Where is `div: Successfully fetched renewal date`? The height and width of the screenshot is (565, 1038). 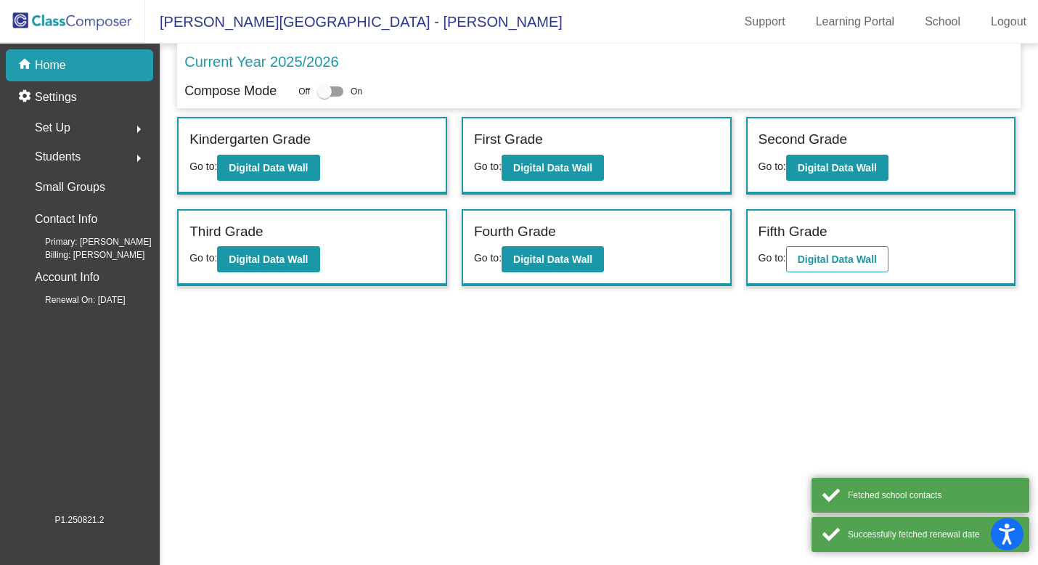
div: Successfully fetched renewal date is located at coordinates (933, 534).